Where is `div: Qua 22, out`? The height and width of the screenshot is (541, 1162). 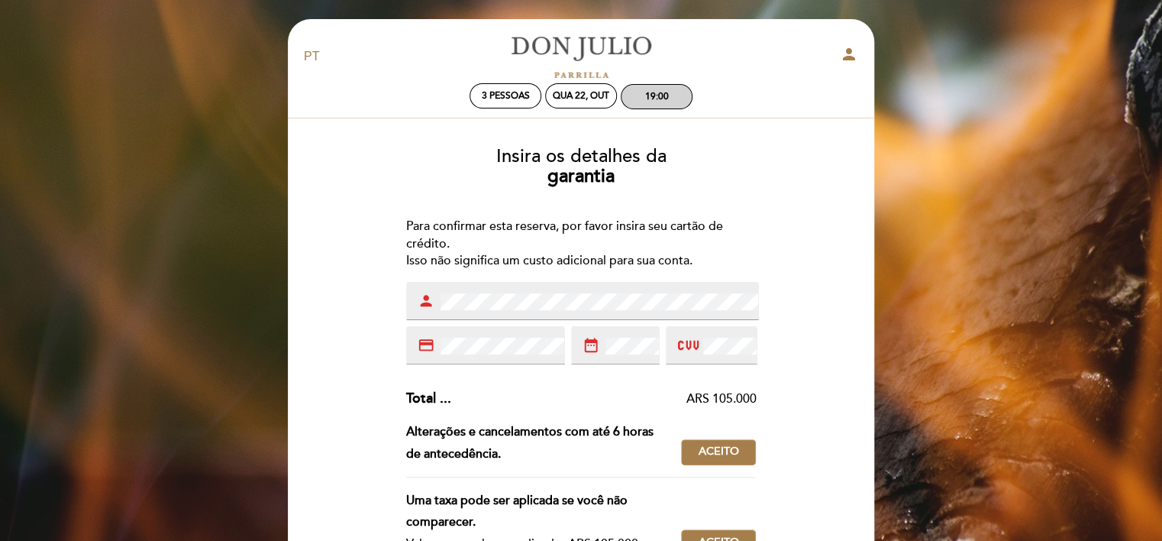
div: Qua 22, out is located at coordinates (581, 95).